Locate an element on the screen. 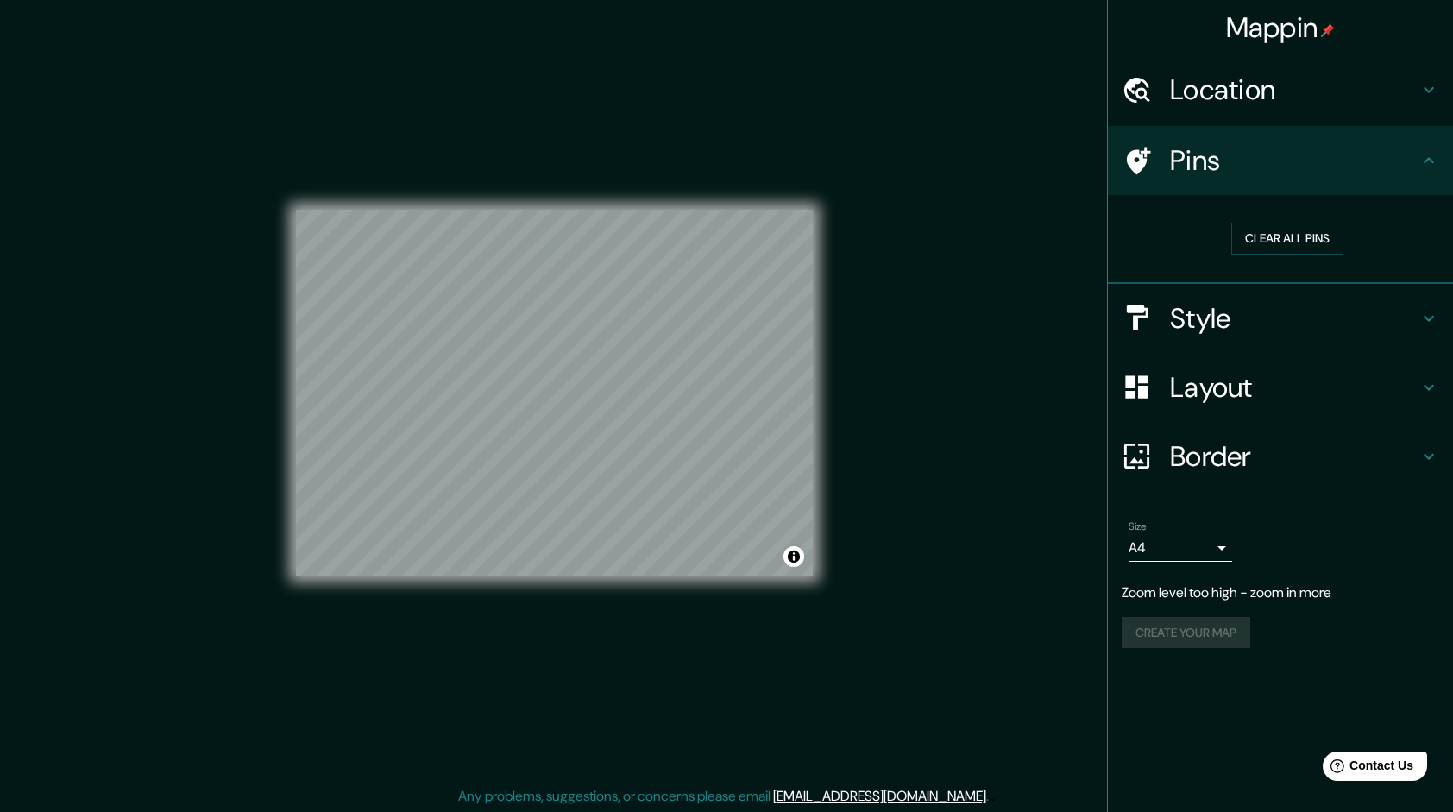 Image resolution: width=1453 pixels, height=812 pixels. div: Location is located at coordinates (1281, 90).